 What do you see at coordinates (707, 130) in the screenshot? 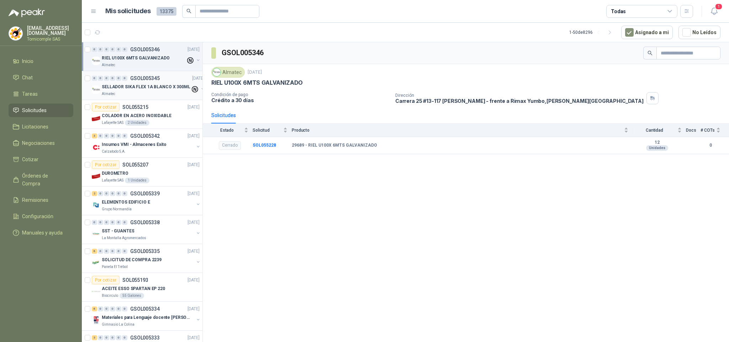
I see `span: # COTs` at bounding box center [707, 130].